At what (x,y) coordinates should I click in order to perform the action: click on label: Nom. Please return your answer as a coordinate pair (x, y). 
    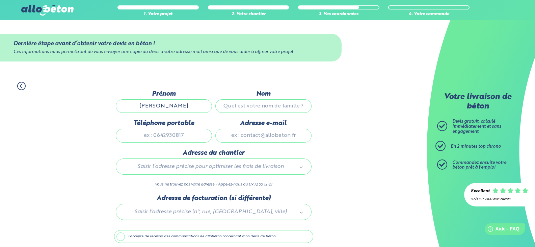
    Looking at the image, I should click on (263, 94).